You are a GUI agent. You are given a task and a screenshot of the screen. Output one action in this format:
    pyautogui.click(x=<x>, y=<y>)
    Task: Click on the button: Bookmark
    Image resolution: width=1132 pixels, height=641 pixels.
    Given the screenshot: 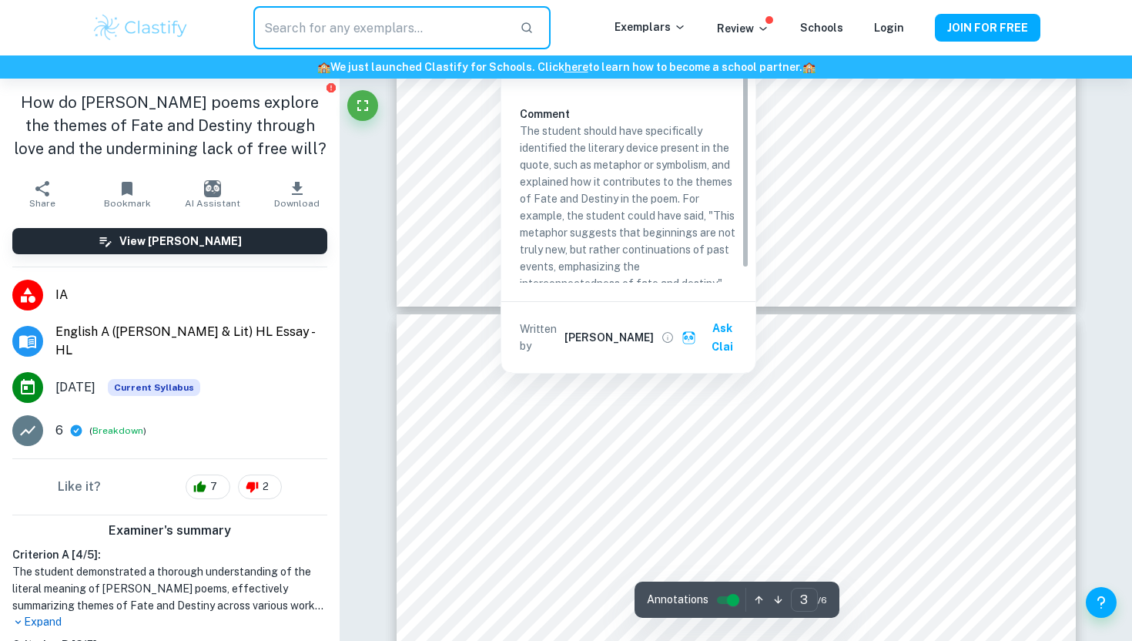 What is the action you would take?
    pyautogui.click(x=127, y=194)
    